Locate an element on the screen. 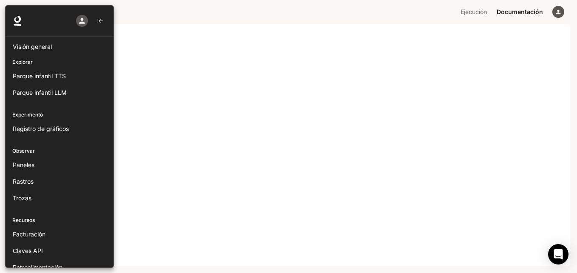 The image size is (577, 273). a: Registro de gráficos is located at coordinates (59, 128).